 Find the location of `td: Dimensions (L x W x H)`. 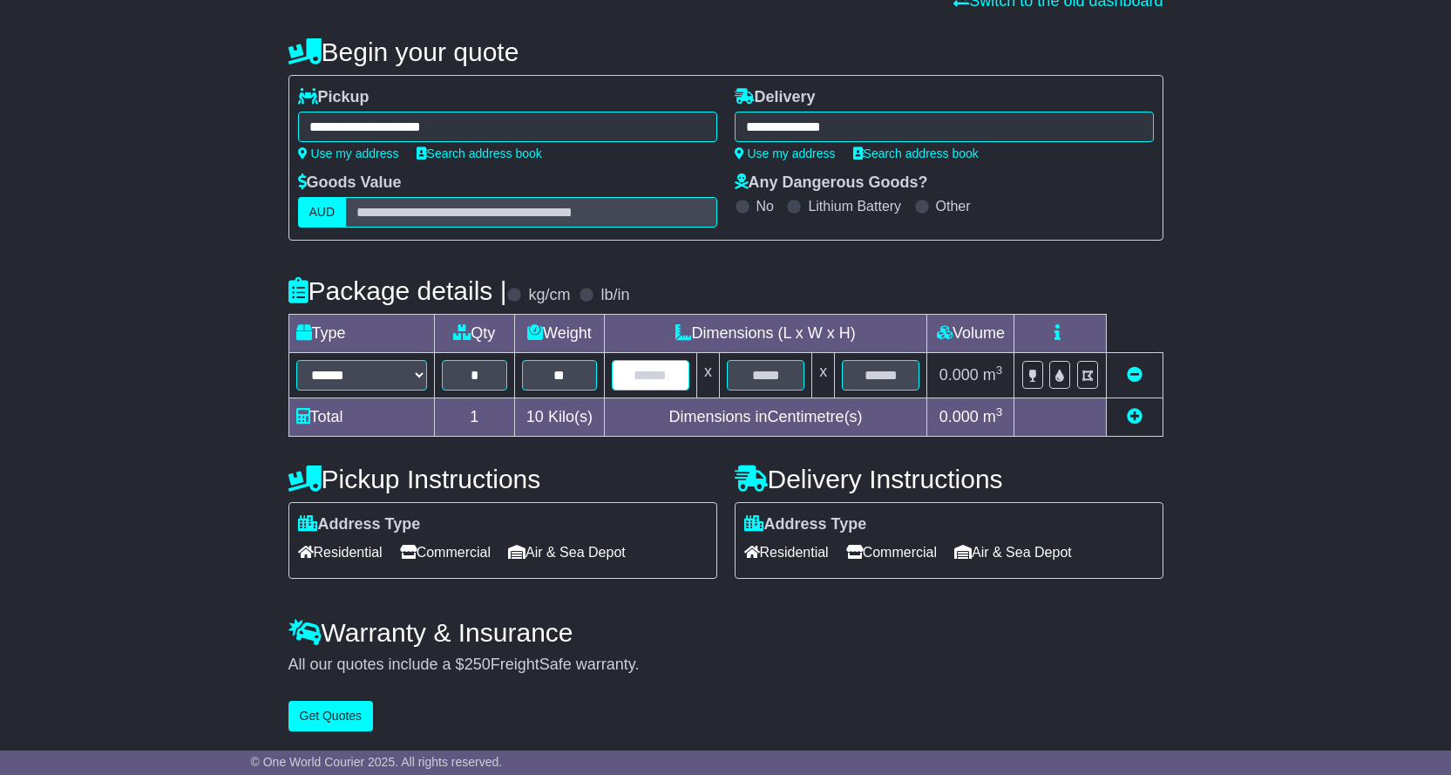

td: Dimensions (L x W x H) is located at coordinates (765, 334).